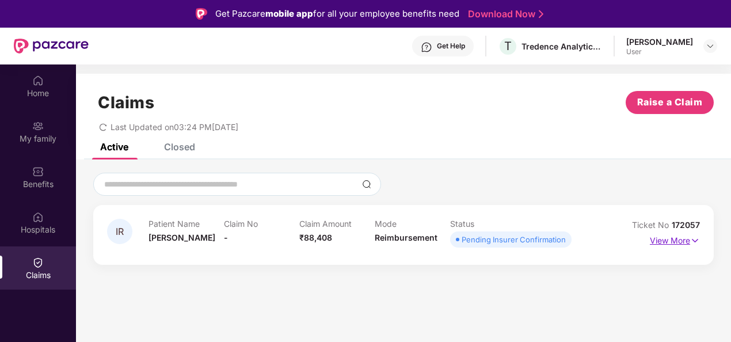  Describe the element at coordinates (289, 13) in the screenshot. I see `strong: mobile app` at that location.